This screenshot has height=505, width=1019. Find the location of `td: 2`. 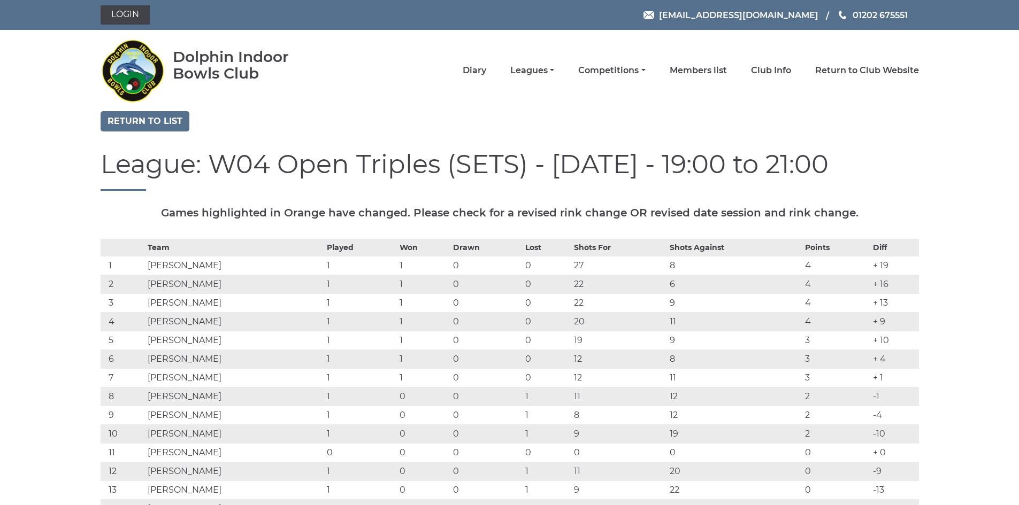

td: 2 is located at coordinates (836, 415).